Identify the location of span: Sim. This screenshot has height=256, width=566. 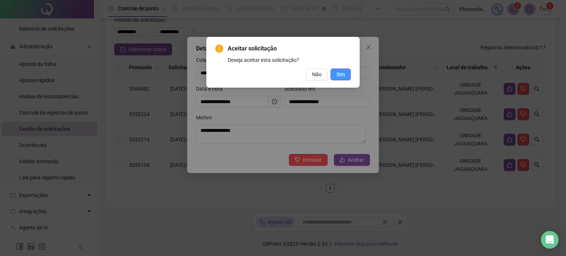
(340, 74).